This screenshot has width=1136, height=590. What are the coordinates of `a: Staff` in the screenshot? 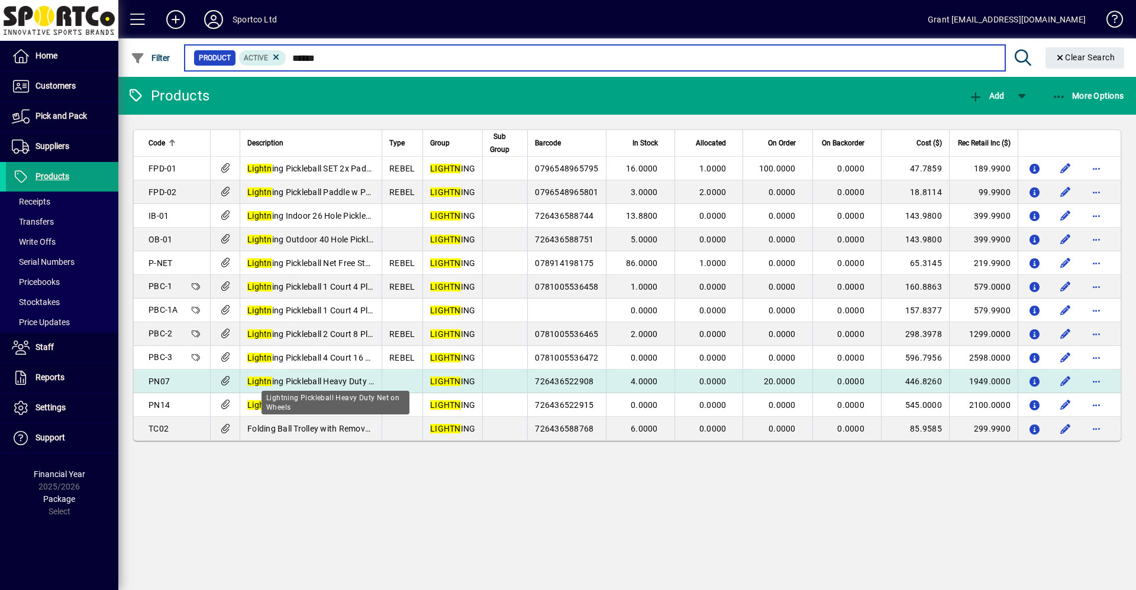 It's located at (62, 348).